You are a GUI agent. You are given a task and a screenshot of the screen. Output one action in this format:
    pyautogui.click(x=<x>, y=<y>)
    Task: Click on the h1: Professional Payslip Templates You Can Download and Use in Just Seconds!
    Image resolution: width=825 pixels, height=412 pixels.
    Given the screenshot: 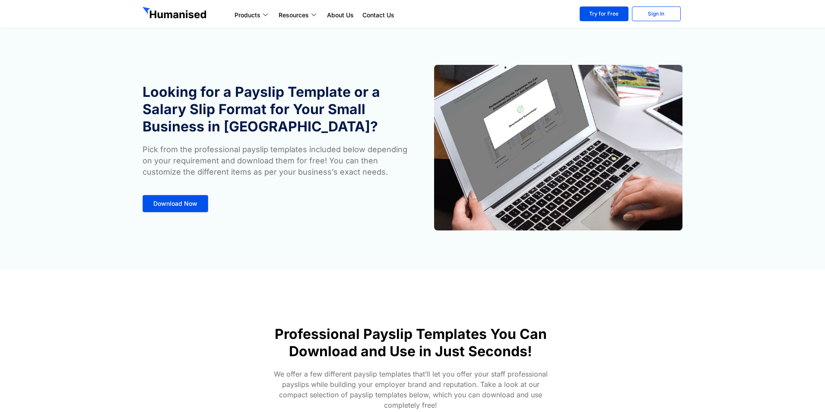 What is the action you would take?
    pyautogui.click(x=411, y=342)
    